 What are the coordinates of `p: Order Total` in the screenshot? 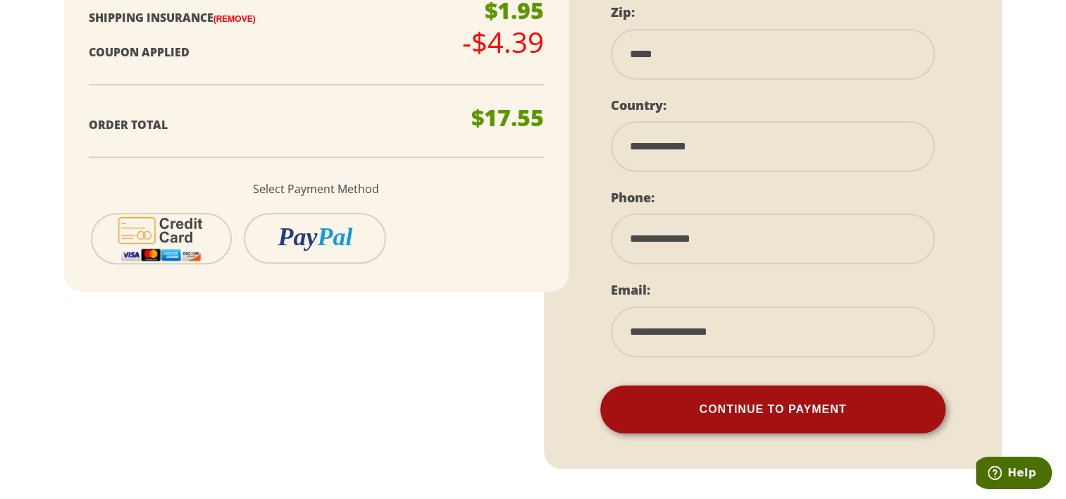 It's located at (276, 125).